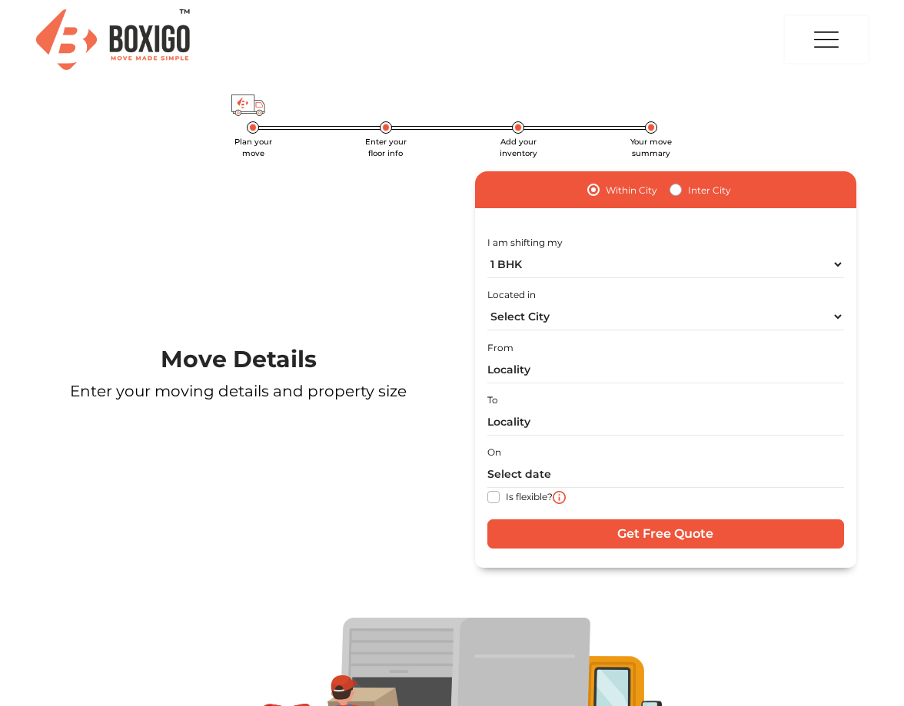 Image resolution: width=904 pixels, height=706 pixels. Describe the element at coordinates (113, 39) in the screenshot. I see `img: Boxigo` at that location.